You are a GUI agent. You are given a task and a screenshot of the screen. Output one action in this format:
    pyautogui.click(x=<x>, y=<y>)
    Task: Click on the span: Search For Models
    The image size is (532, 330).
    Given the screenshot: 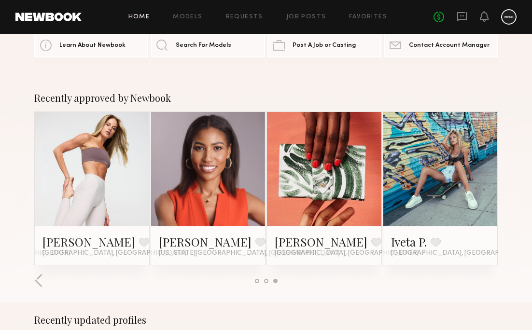 What is the action you would take?
    pyautogui.click(x=203, y=45)
    